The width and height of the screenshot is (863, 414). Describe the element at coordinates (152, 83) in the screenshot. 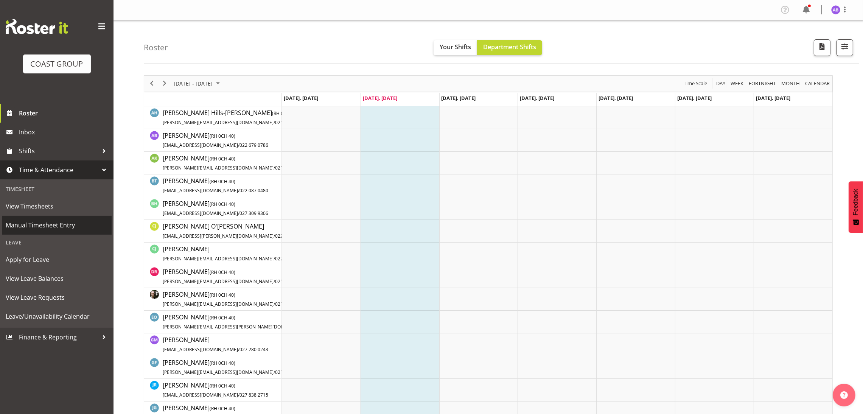

I see `button: Previous` at that location.